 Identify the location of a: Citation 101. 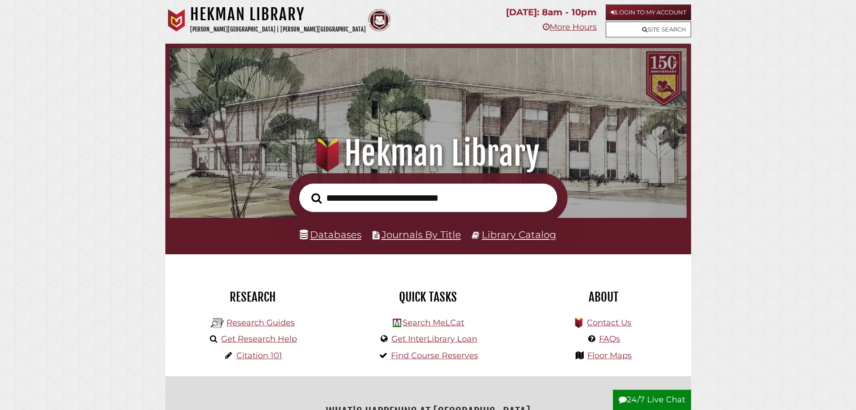
(259, 355).